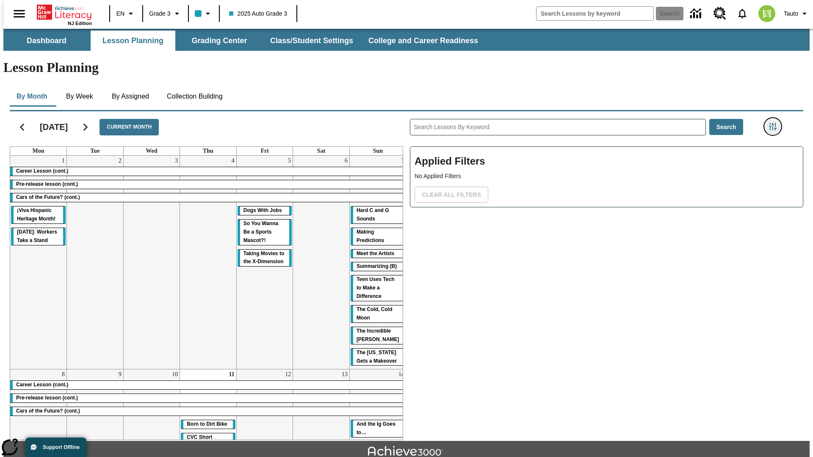  What do you see at coordinates (22, 127) in the screenshot?
I see `button: Previous` at bounding box center [22, 127].